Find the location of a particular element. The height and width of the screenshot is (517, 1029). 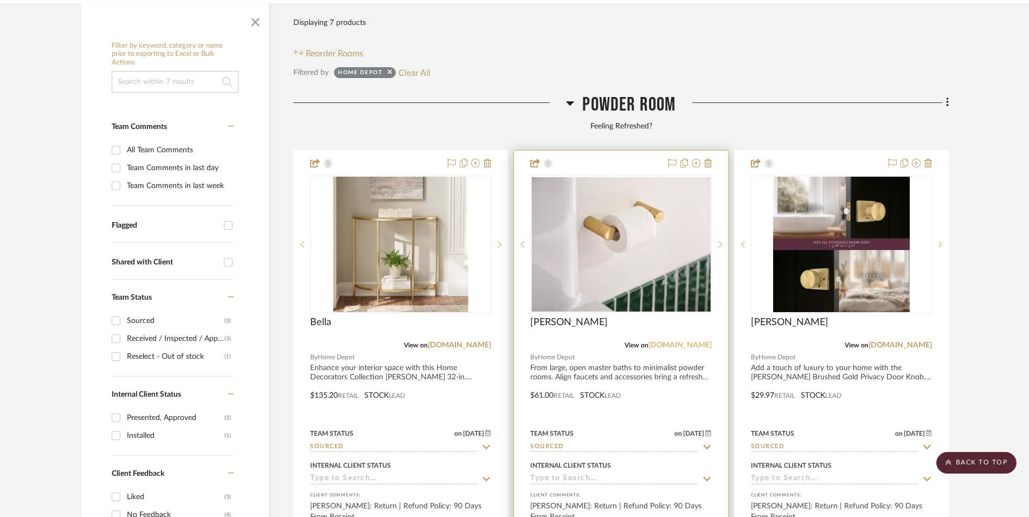

button: Clear All is located at coordinates (414, 73).